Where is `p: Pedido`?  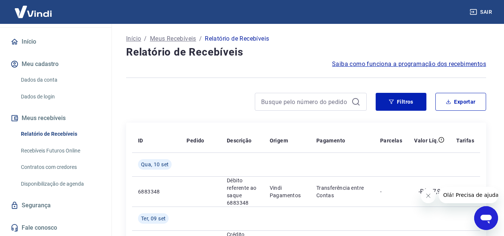 p: Pedido is located at coordinates (195, 141).